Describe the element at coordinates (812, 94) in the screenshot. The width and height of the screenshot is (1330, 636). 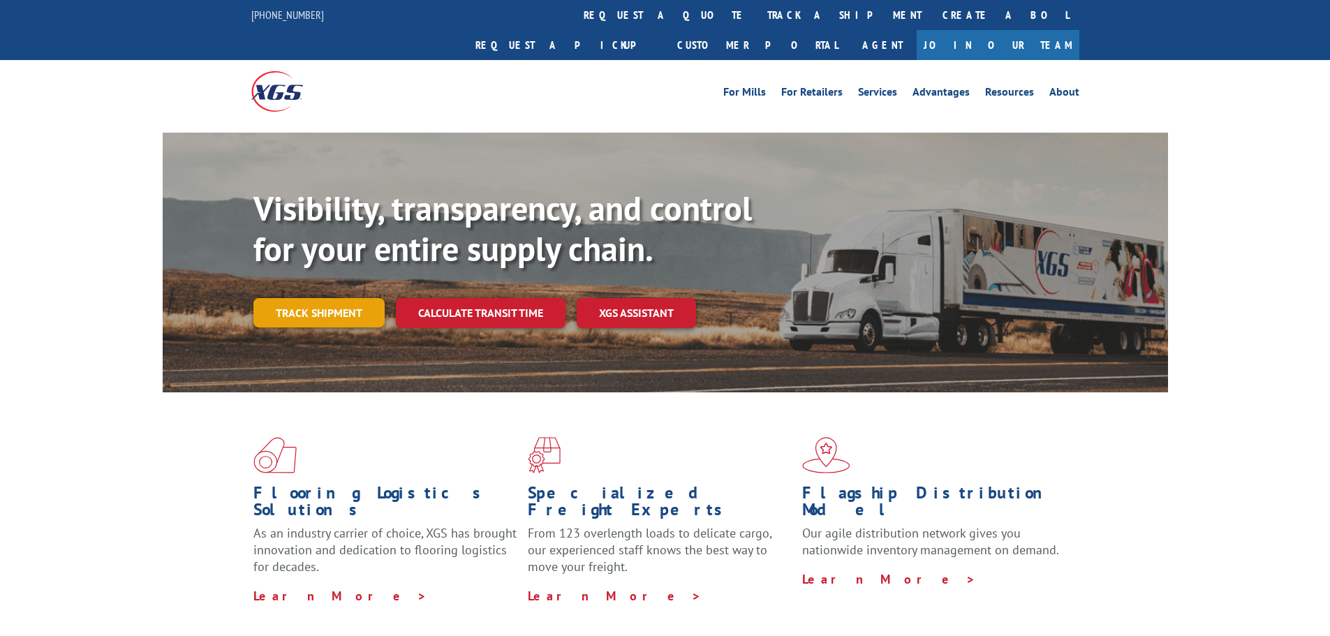
I see `a: For Retailers` at that location.